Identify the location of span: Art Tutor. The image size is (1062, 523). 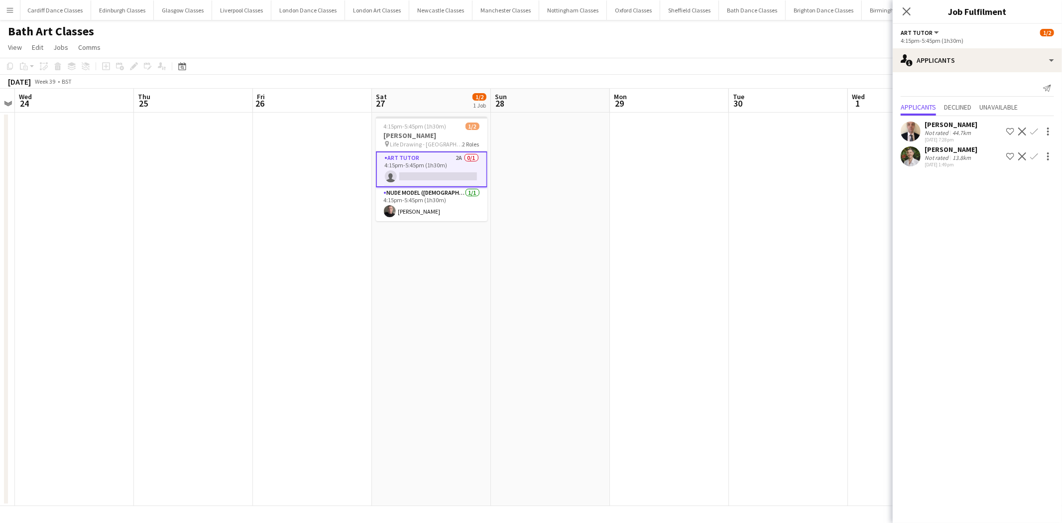
(917, 32).